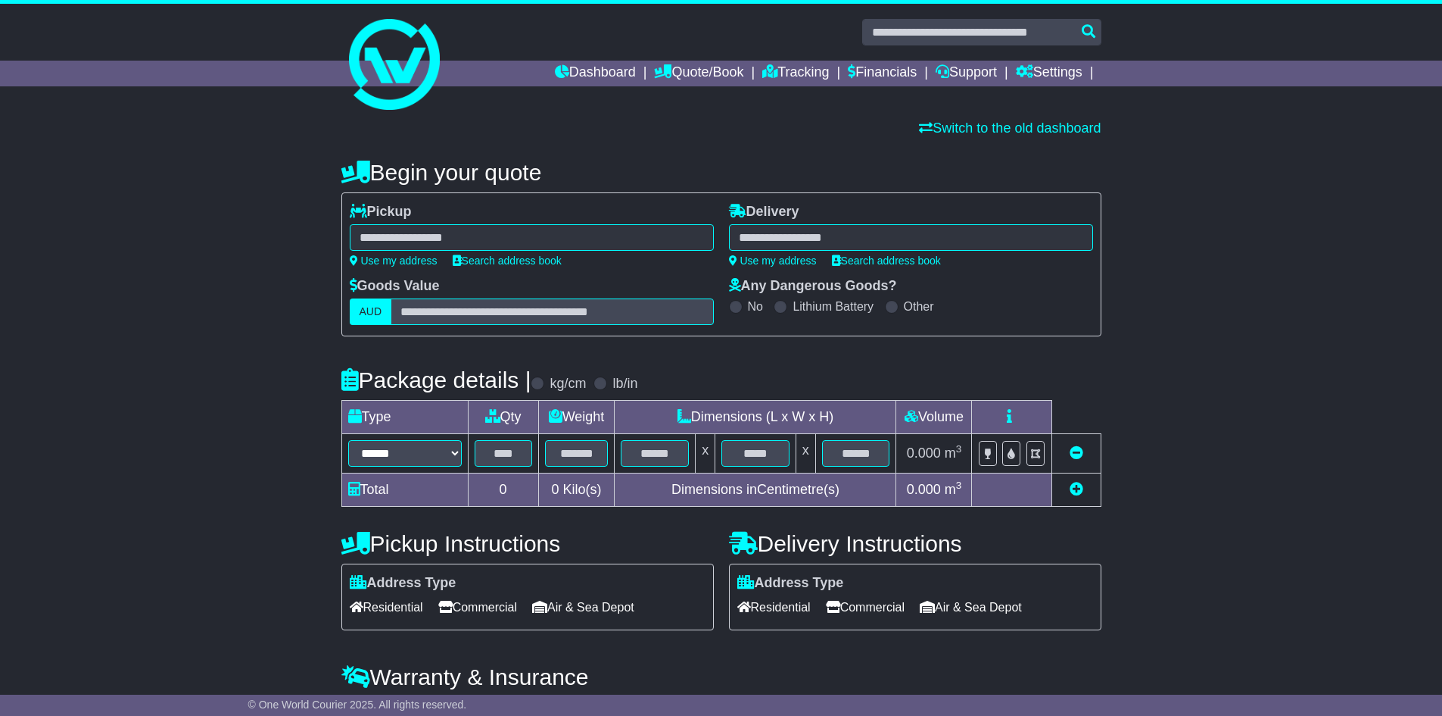 The height and width of the screenshot is (716, 1442). I want to click on a: Quote/Book, so click(699, 73).